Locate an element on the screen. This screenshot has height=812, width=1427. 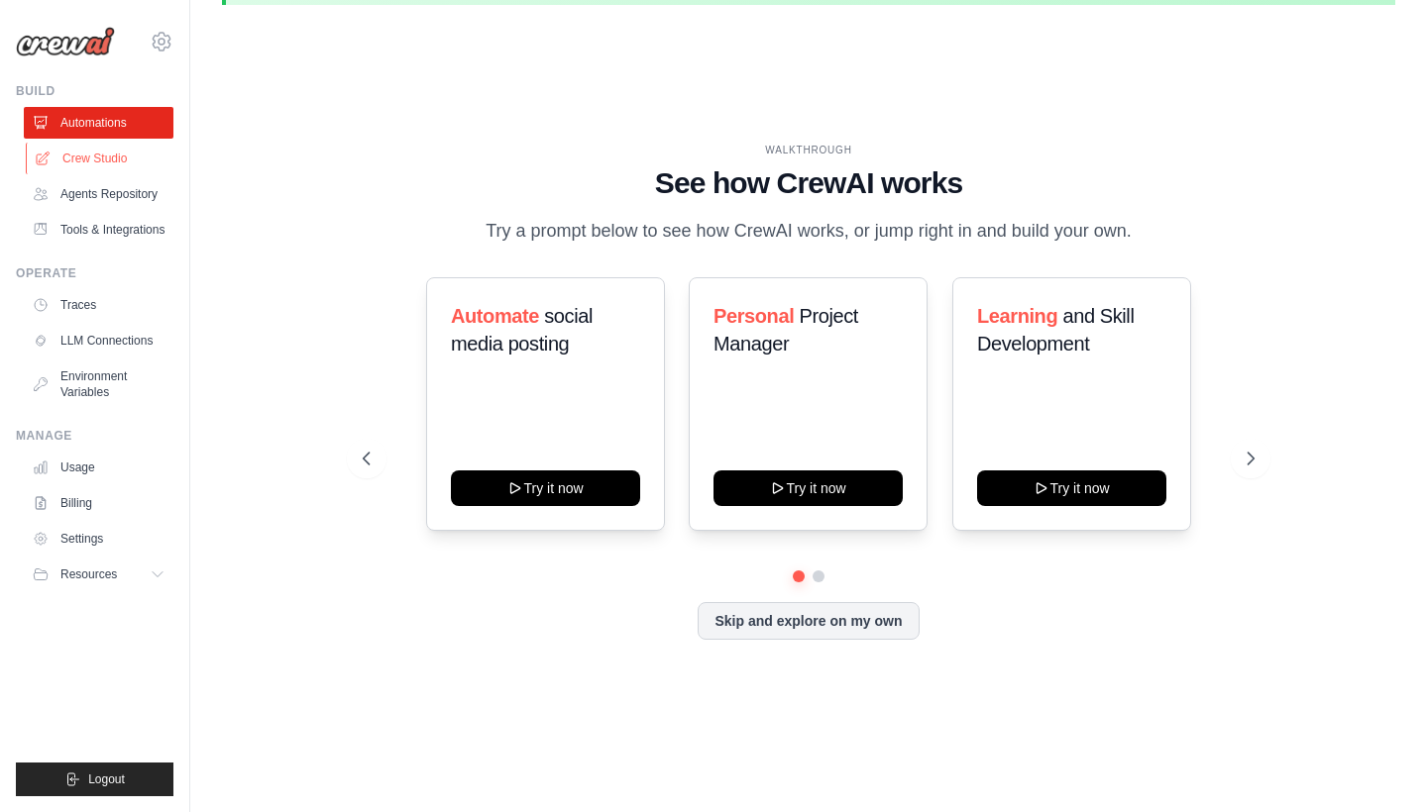
a: Crew Studio is located at coordinates (100, 159).